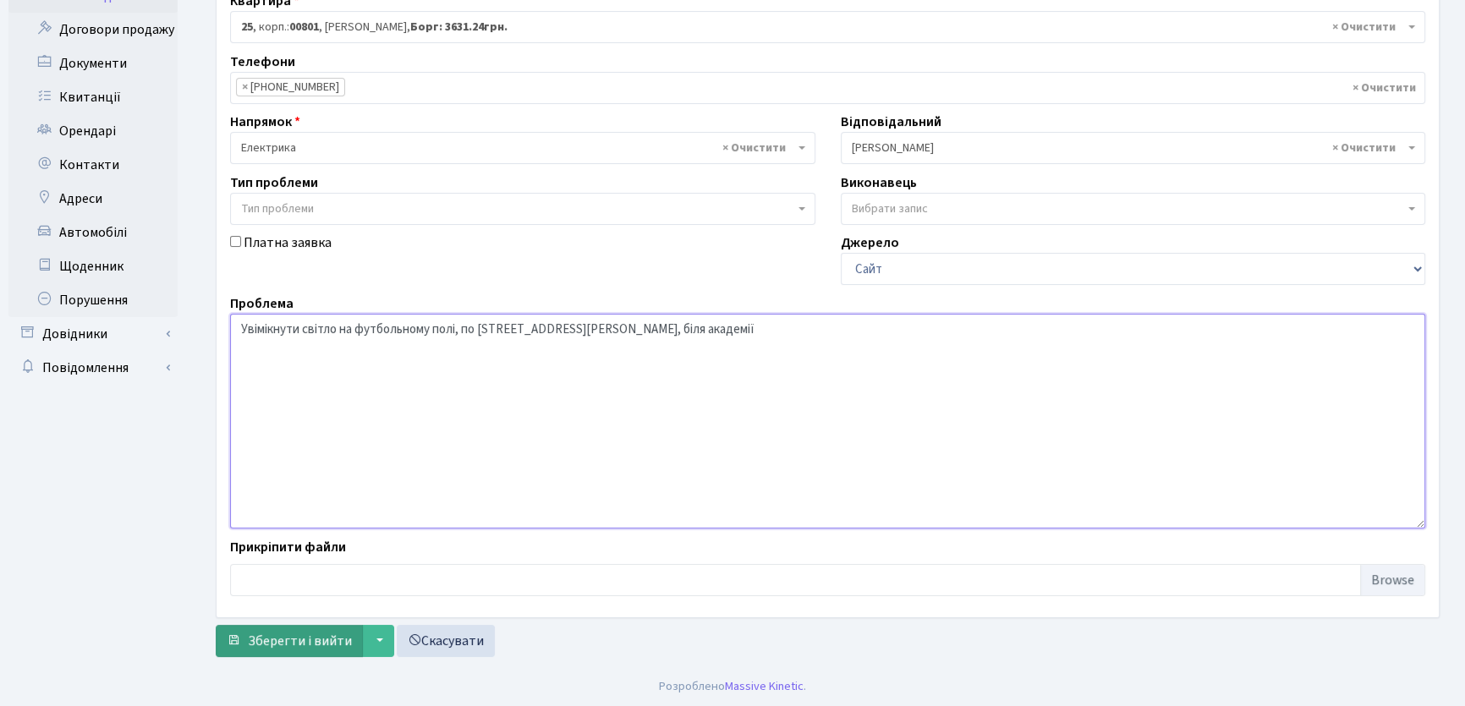 This screenshot has width=1465, height=706. What do you see at coordinates (93, 334) in the screenshot?
I see `a: Довідники` at bounding box center [93, 334].